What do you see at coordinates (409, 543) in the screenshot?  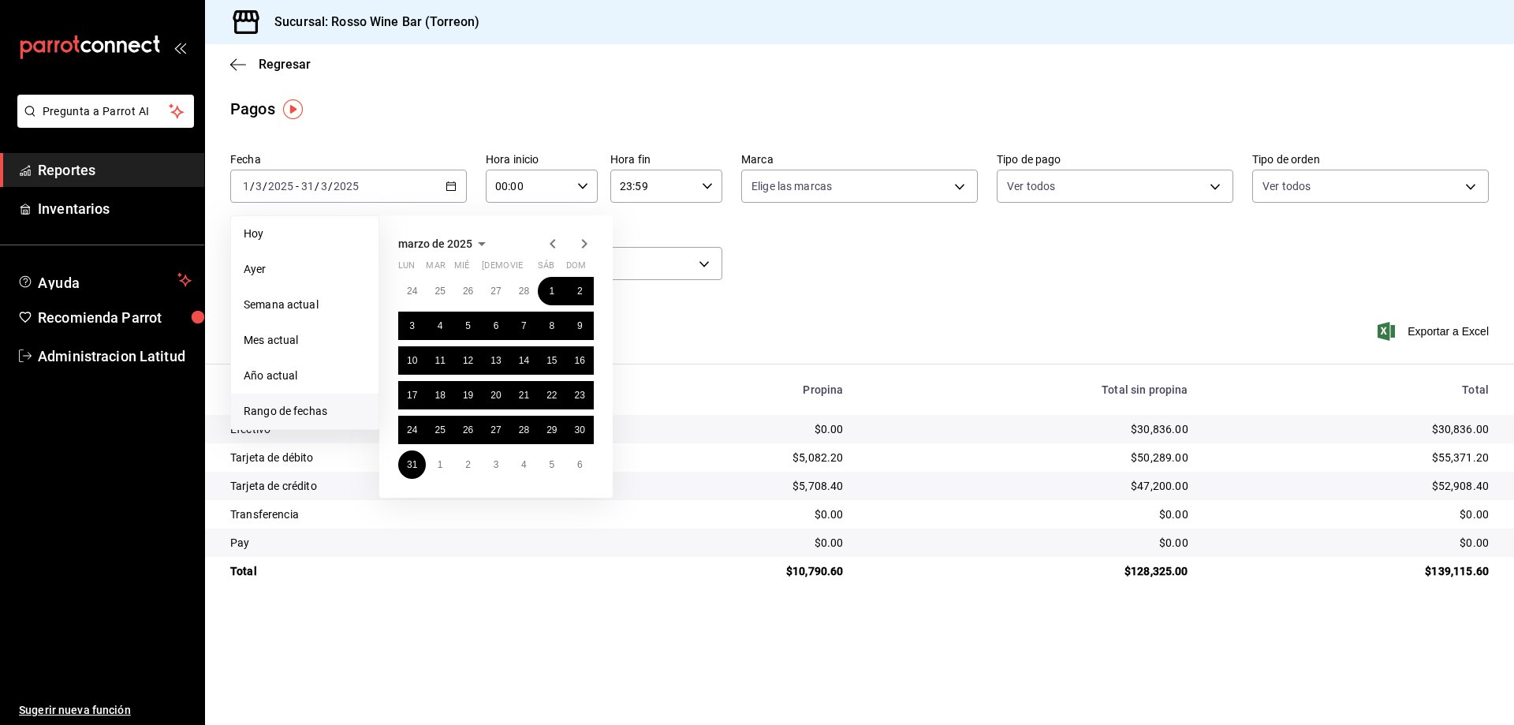 I see `div: Pay` at bounding box center [409, 543].